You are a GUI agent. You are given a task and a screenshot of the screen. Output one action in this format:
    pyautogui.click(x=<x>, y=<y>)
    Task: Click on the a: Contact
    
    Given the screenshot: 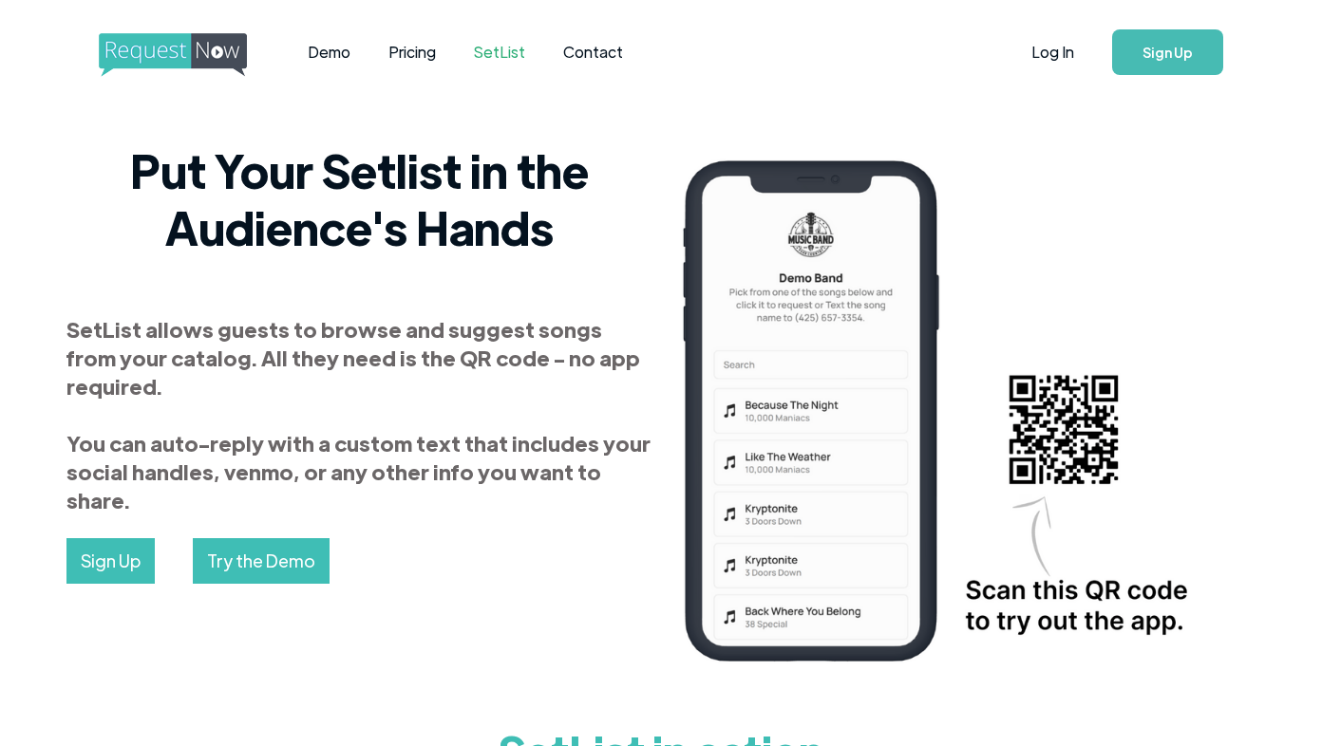 What is the action you would take?
    pyautogui.click(x=592, y=52)
    